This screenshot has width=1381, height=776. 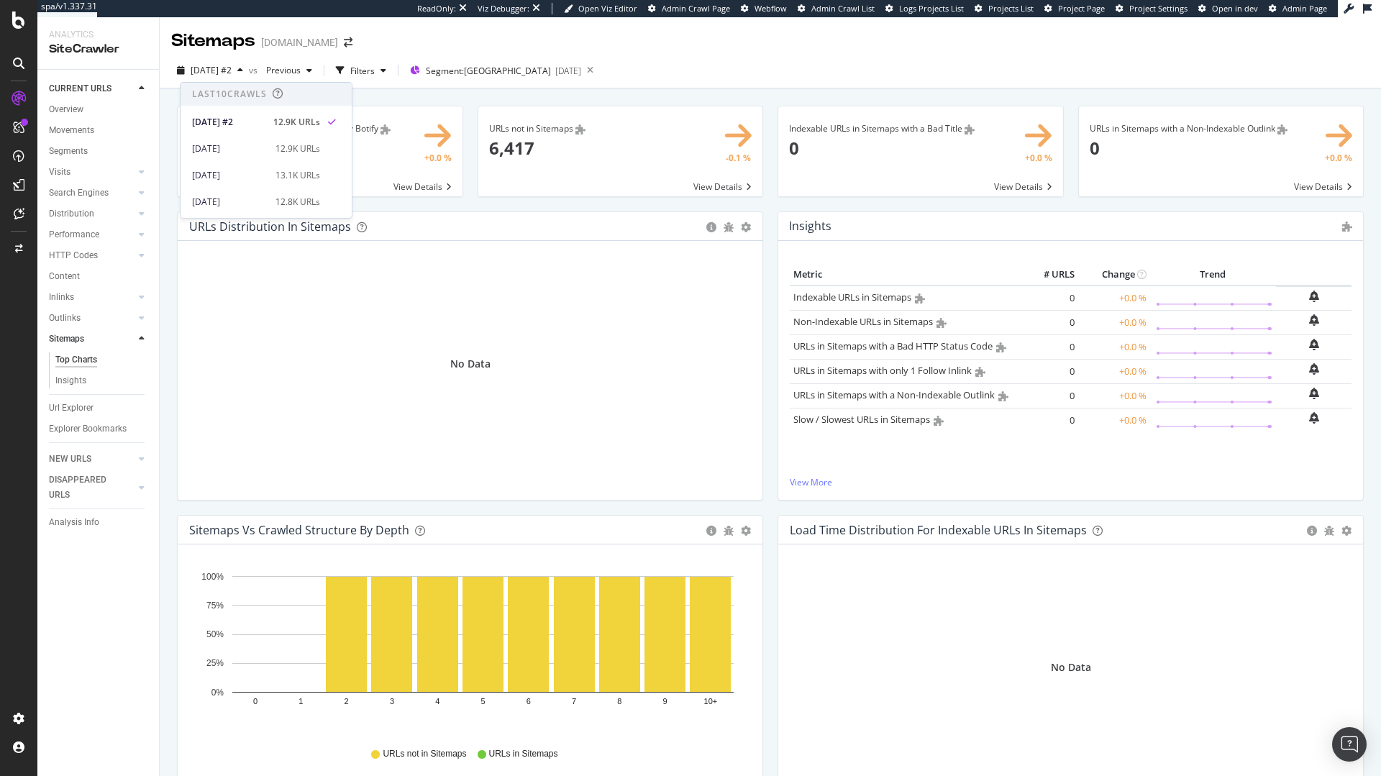 What do you see at coordinates (601, 9) in the screenshot?
I see `a: Open Viz Editor` at bounding box center [601, 9].